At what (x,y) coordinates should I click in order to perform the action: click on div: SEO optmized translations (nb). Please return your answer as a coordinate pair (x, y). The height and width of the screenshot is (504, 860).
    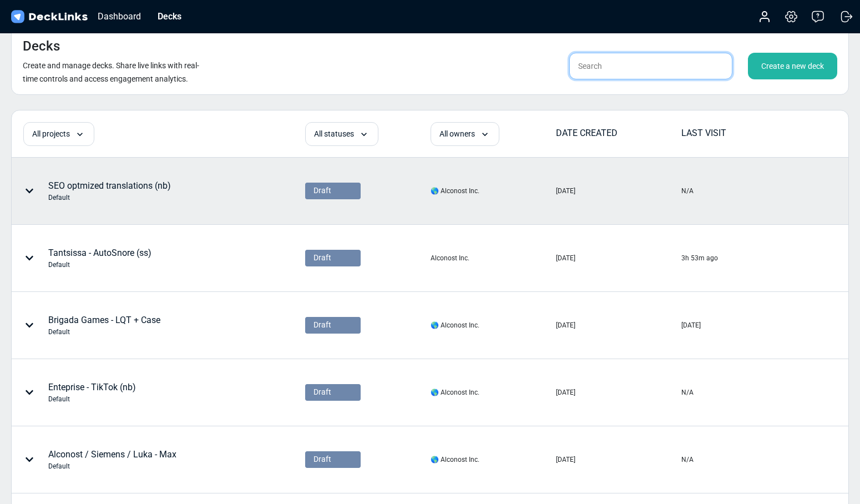
    Looking at the image, I should click on (109, 191).